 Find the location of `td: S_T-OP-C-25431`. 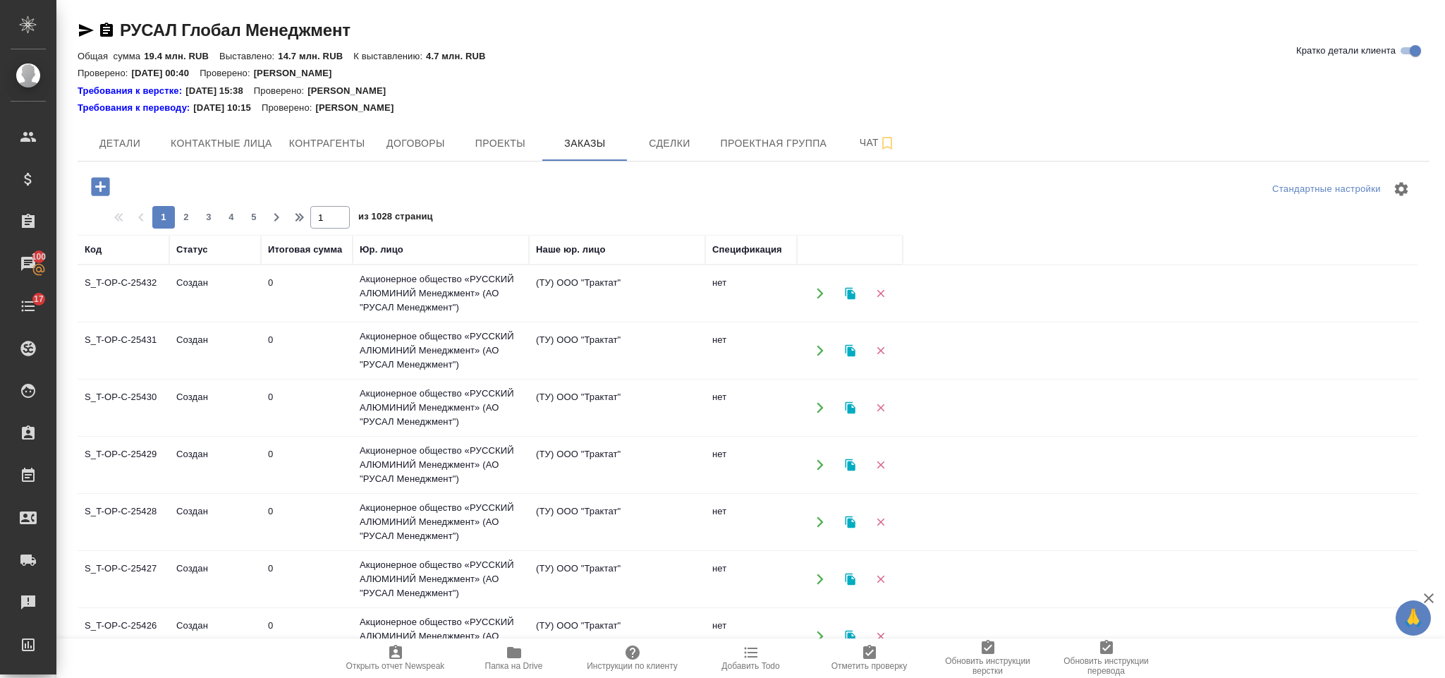

td: S_T-OP-C-25431 is located at coordinates (123, 351).